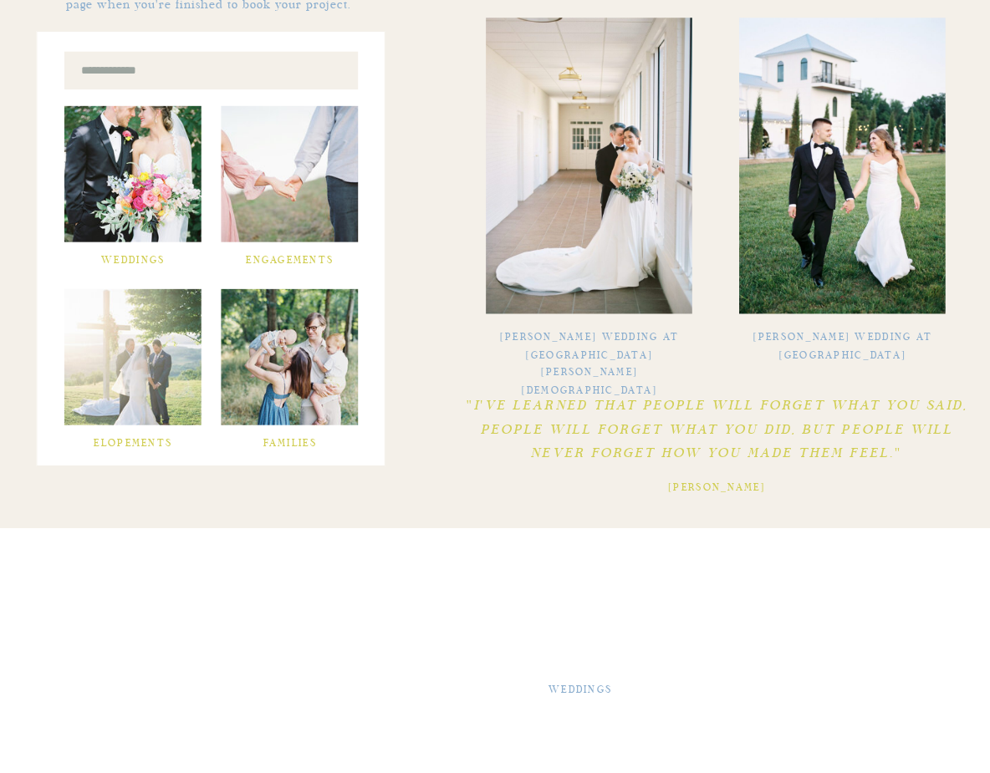 The image size is (990, 773). I want to click on a: Griswold Wedding at Fort Payne First Baptist Church, so click(588, 165).